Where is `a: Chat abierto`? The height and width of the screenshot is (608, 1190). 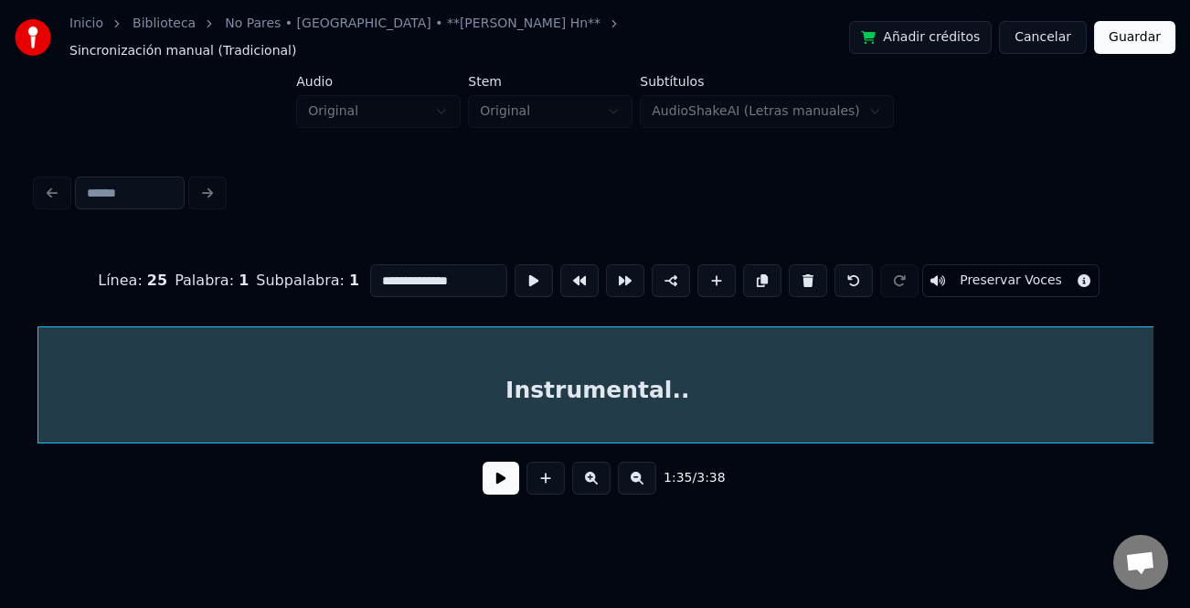 a: Chat abierto is located at coordinates (1141, 562).